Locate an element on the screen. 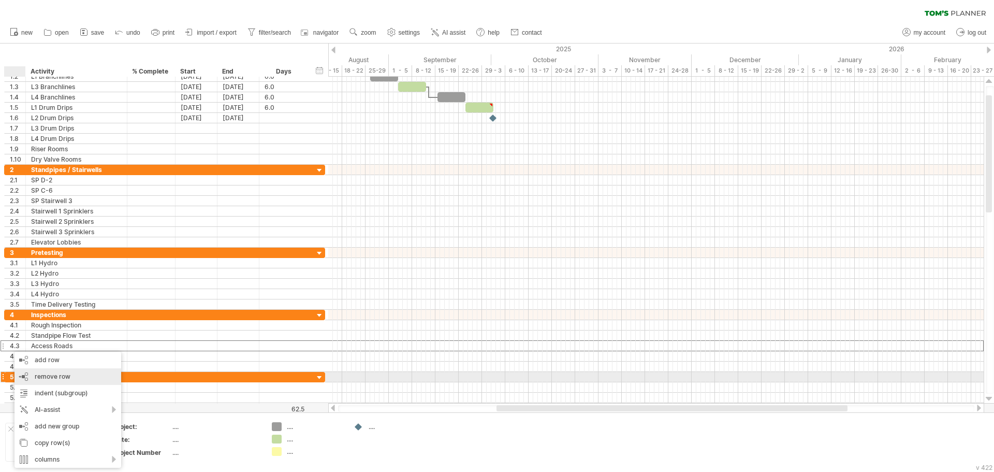 The image size is (994, 472). a: new is located at coordinates (21, 33).